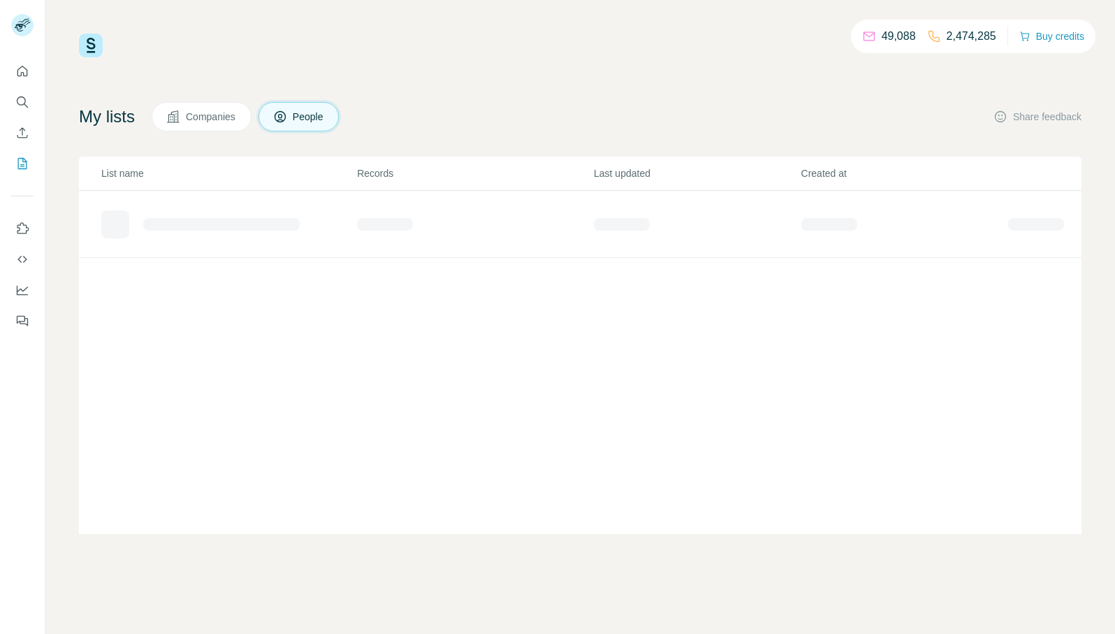 The width and height of the screenshot is (1115, 634). I want to click on button: Buy credits, so click(1052, 36).